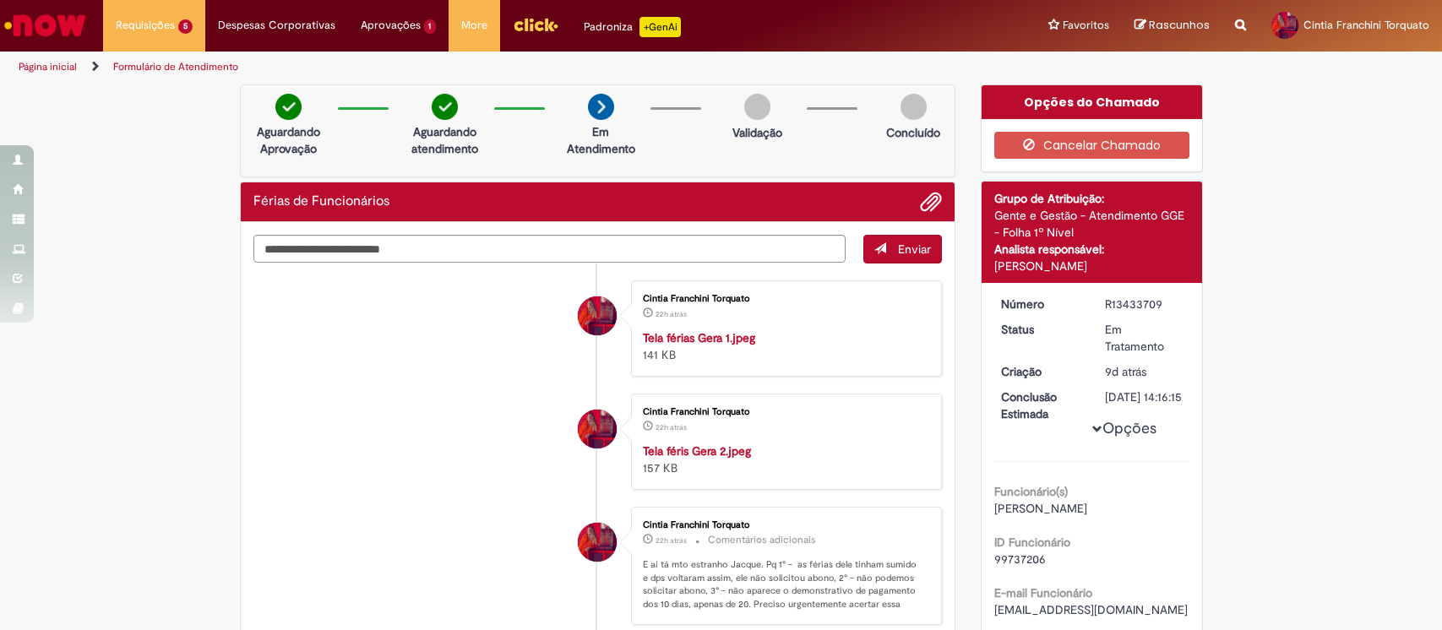 The width and height of the screenshot is (1442, 630). I want to click on time: 28/08/2025 10:31:47, so click(671, 541).